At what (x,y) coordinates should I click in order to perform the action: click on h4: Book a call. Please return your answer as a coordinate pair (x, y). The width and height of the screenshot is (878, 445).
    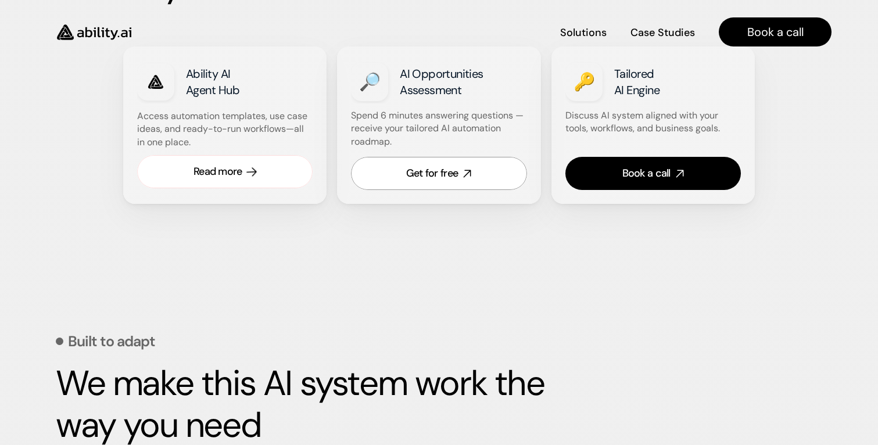
    Looking at the image, I should click on (776, 32).